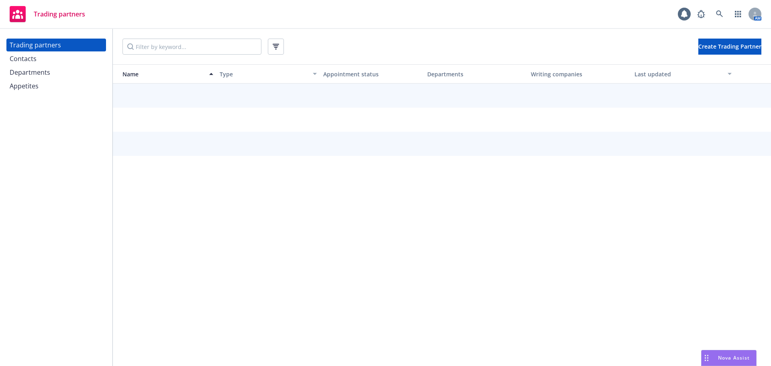 This screenshot has height=366, width=771. I want to click on div: Name, so click(160, 74).